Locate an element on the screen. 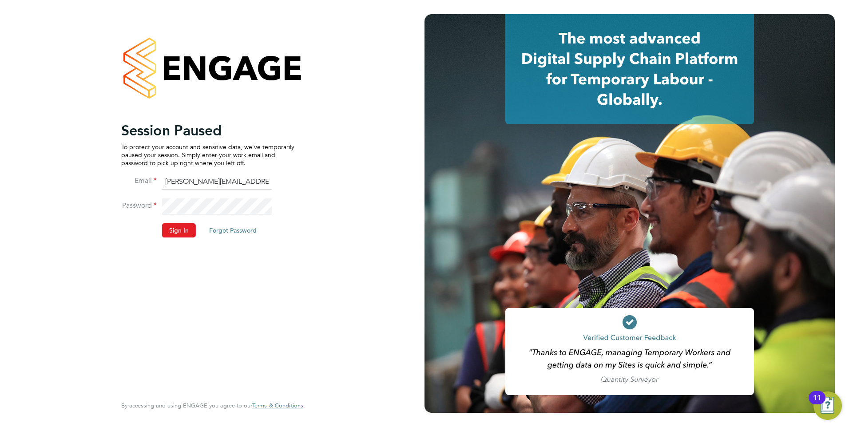  span: By accessing and using ENGAGE you agree to our is located at coordinates (212, 405).